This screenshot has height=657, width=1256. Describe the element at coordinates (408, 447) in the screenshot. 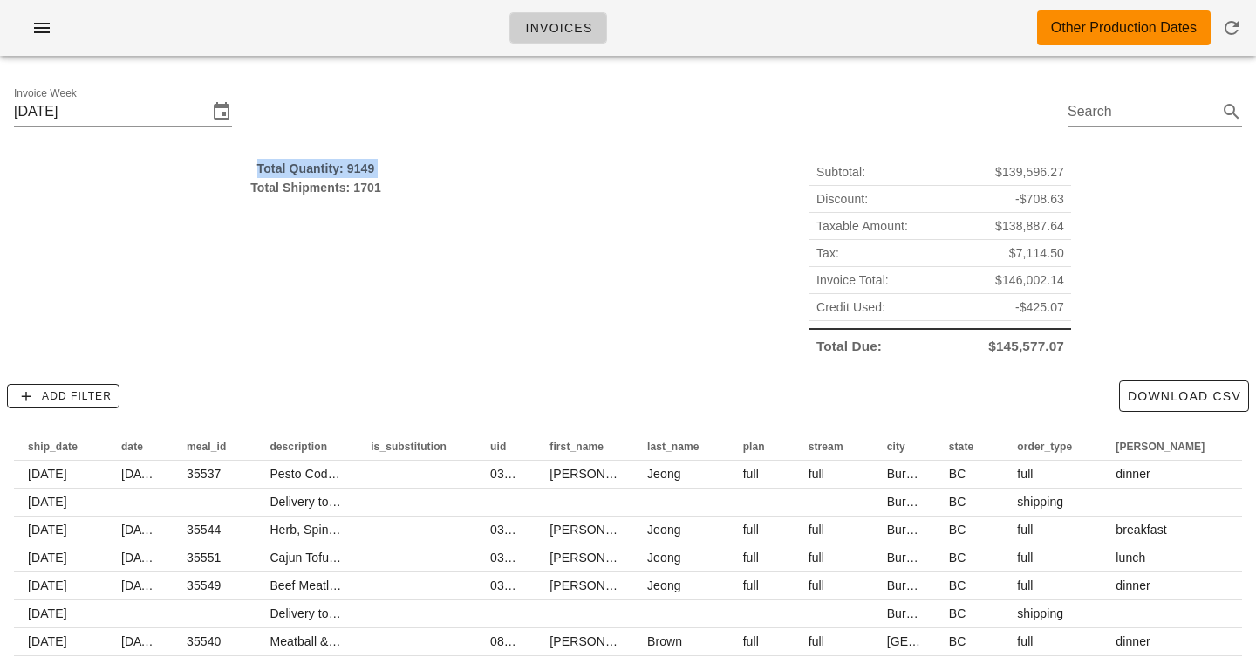

I see `span: is_substitution` at that location.